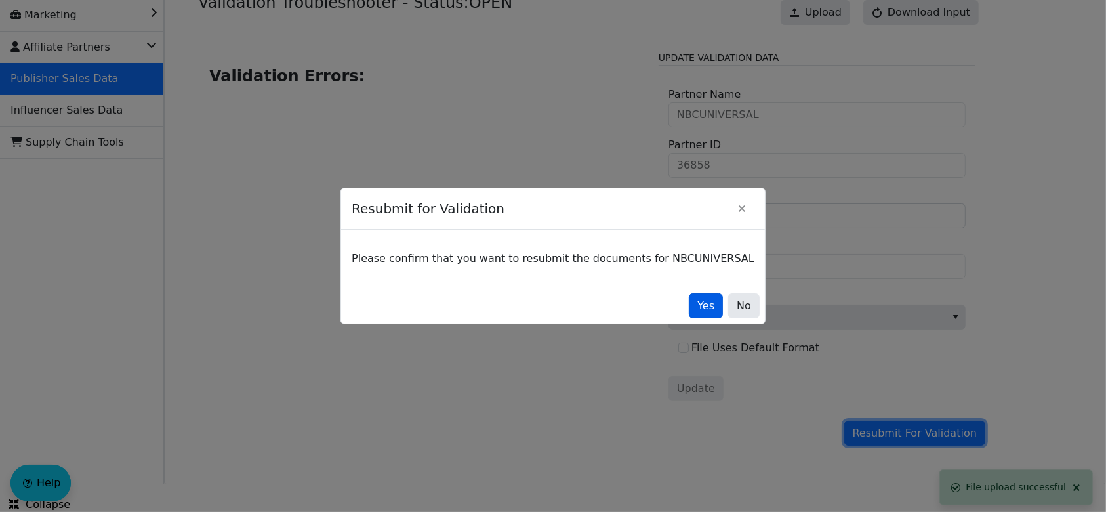 Image resolution: width=1106 pixels, height=512 pixels. Describe the element at coordinates (706, 306) in the screenshot. I see `button: Yes` at that location.